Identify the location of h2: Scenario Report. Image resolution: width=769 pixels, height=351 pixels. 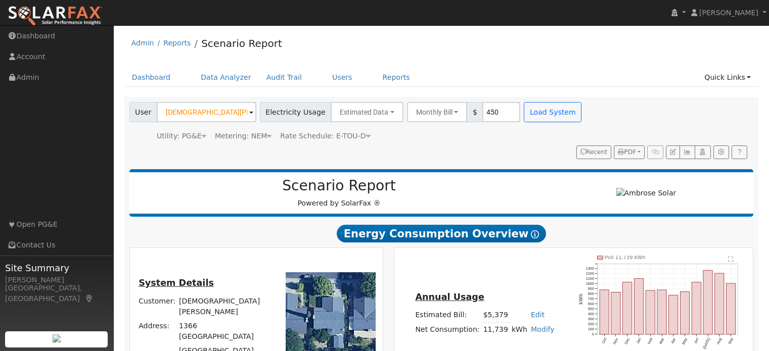
(339, 186).